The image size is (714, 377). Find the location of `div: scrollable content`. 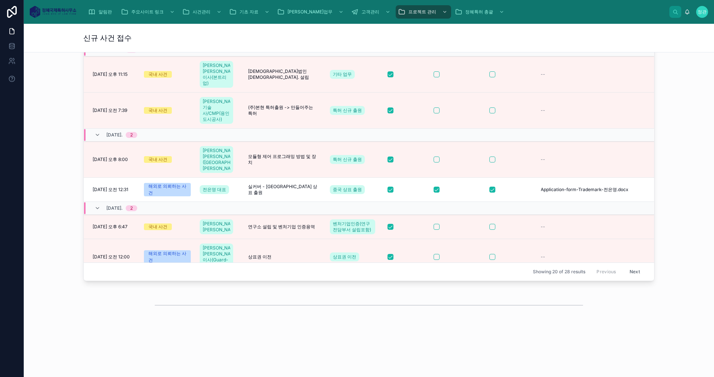

div: scrollable content is located at coordinates (376, 12).